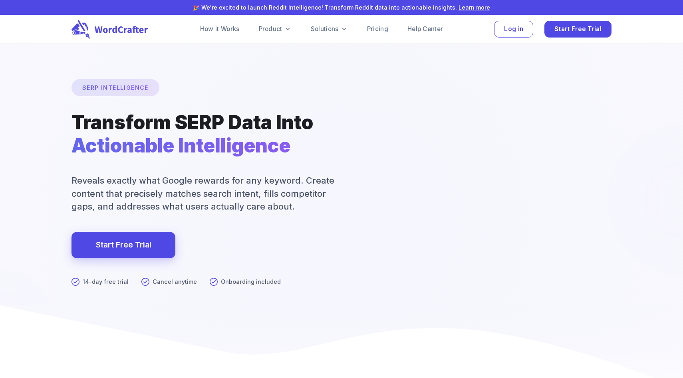 The image size is (683, 378). I want to click on a: Pricing, so click(377, 29).